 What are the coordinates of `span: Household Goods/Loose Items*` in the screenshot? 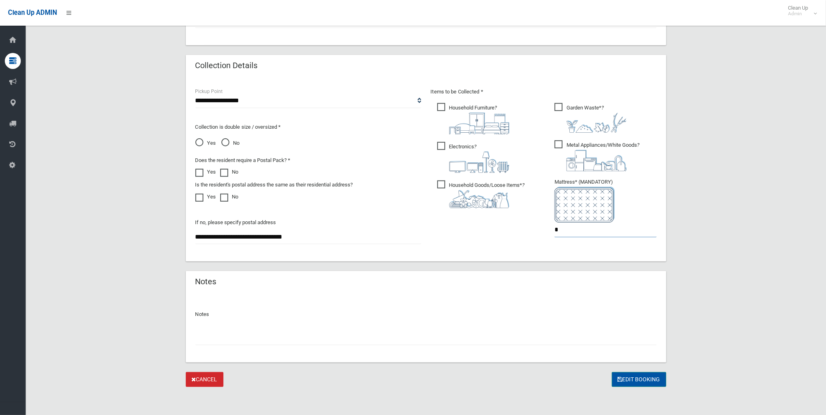 It's located at (481, 194).